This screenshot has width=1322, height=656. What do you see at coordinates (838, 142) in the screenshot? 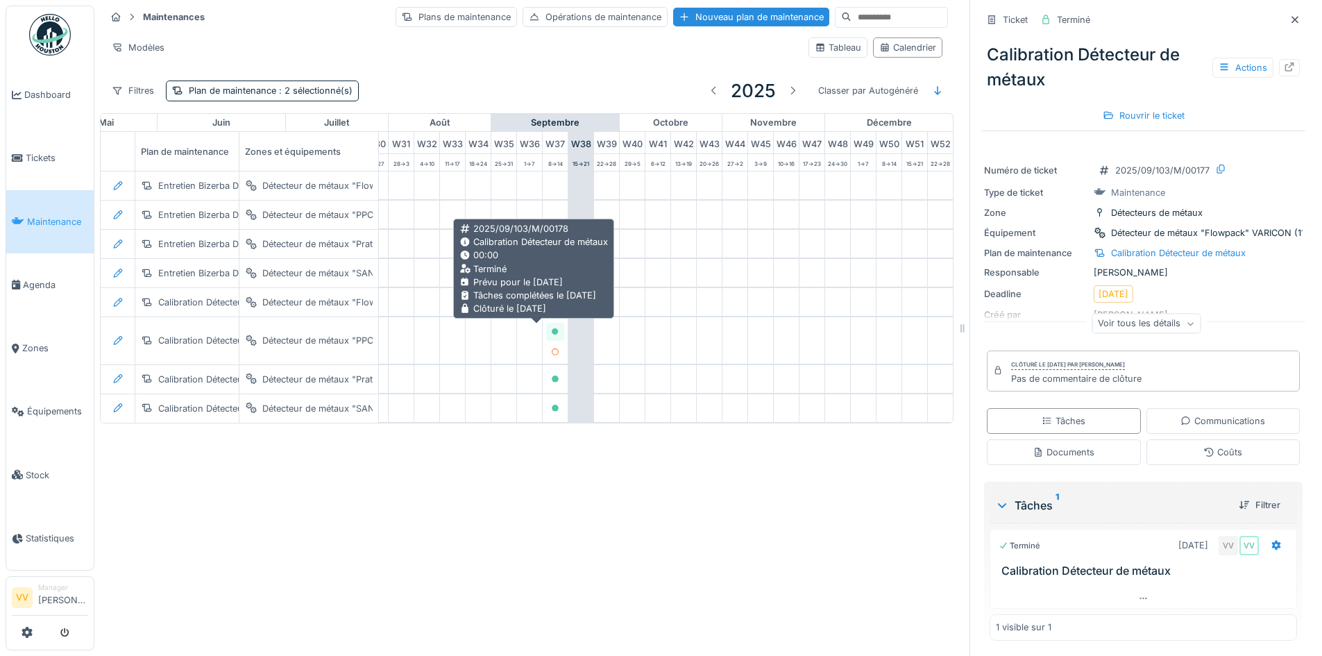
I see `div: W 48` at bounding box center [838, 142].